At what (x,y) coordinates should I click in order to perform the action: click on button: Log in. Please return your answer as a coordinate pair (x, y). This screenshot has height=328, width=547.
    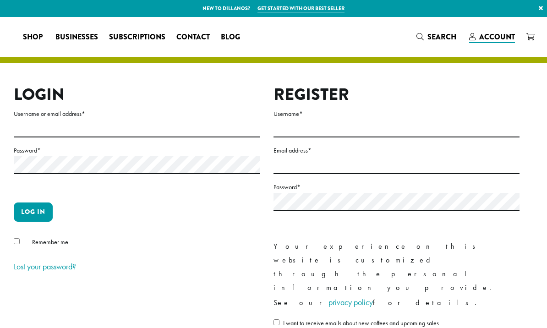
    Looking at the image, I should click on (33, 212).